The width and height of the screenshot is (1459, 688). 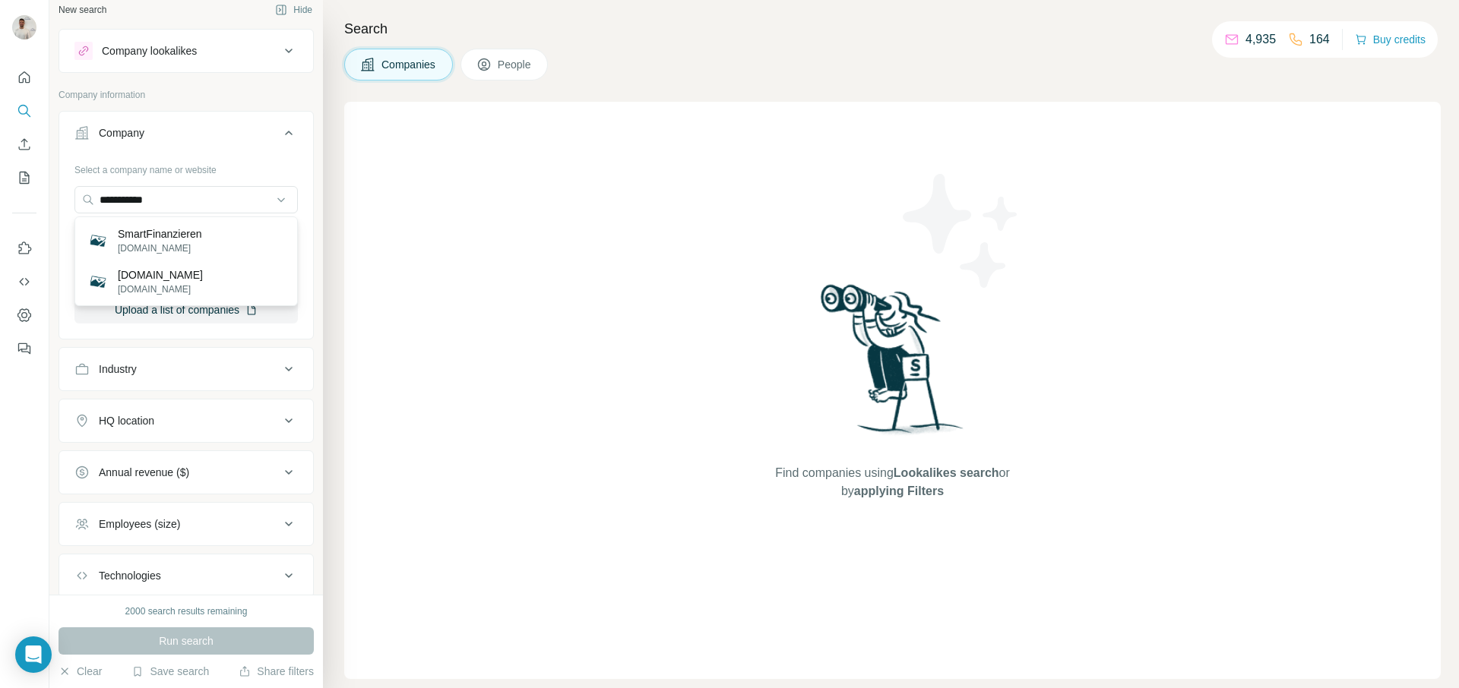 What do you see at coordinates (24, 111) in the screenshot?
I see `button: Search` at bounding box center [24, 111].